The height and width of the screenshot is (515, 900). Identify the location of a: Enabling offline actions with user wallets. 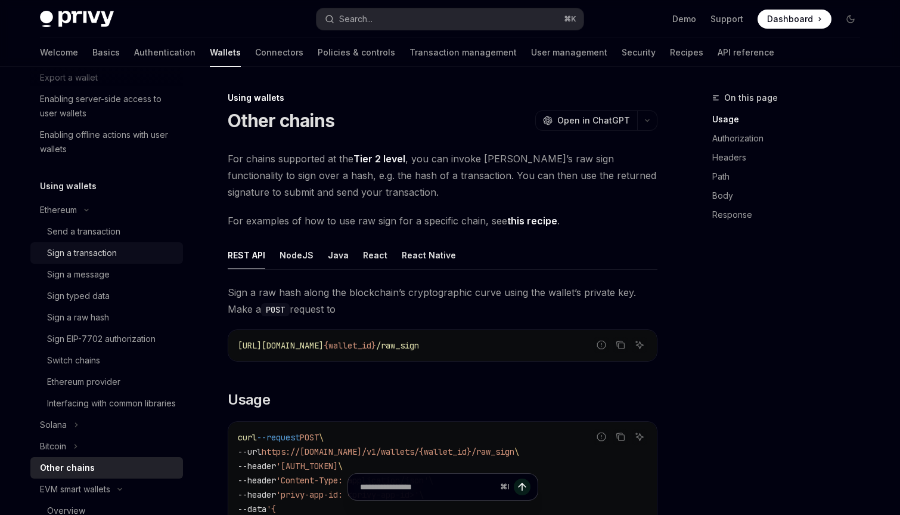
(107, 142).